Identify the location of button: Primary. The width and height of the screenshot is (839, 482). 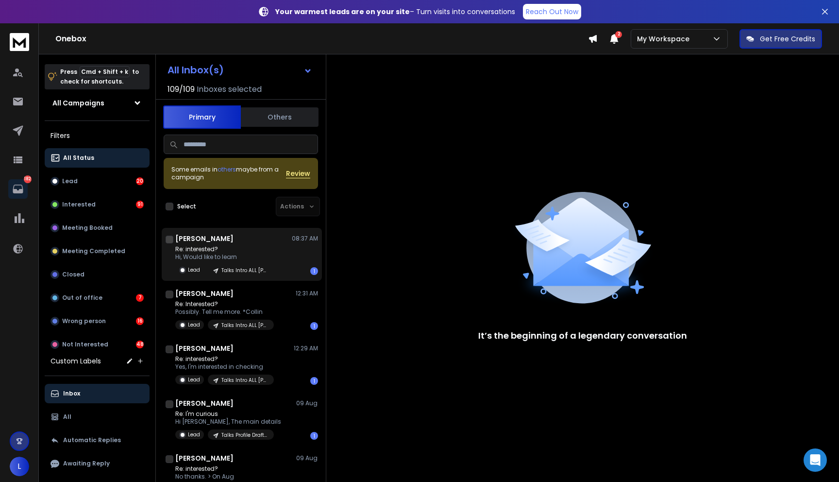
(202, 117).